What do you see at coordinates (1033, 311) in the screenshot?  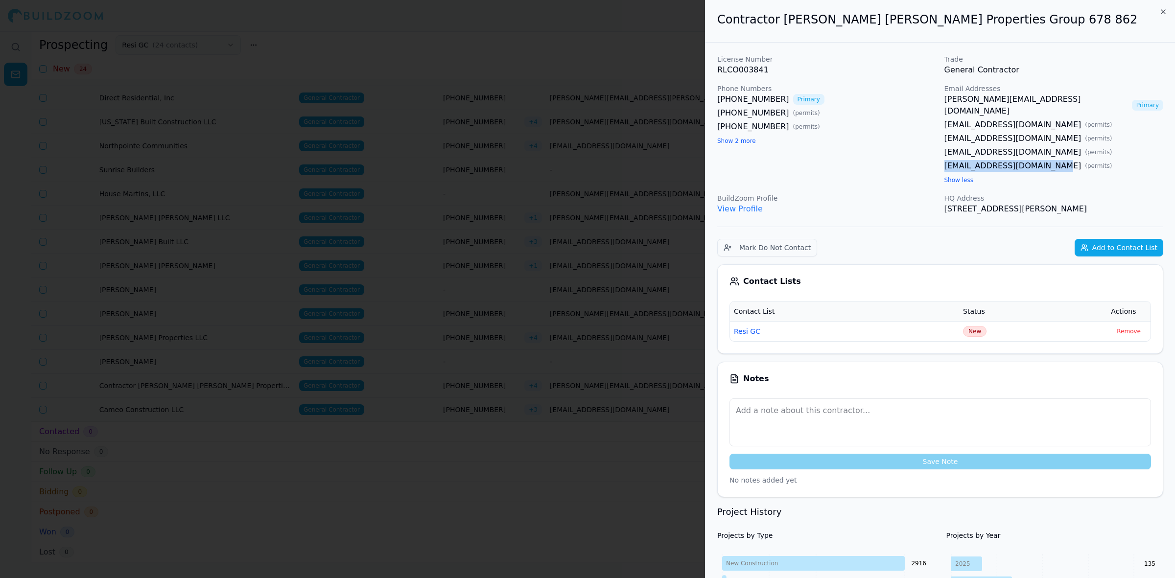 I see `th: Status` at bounding box center [1033, 311].